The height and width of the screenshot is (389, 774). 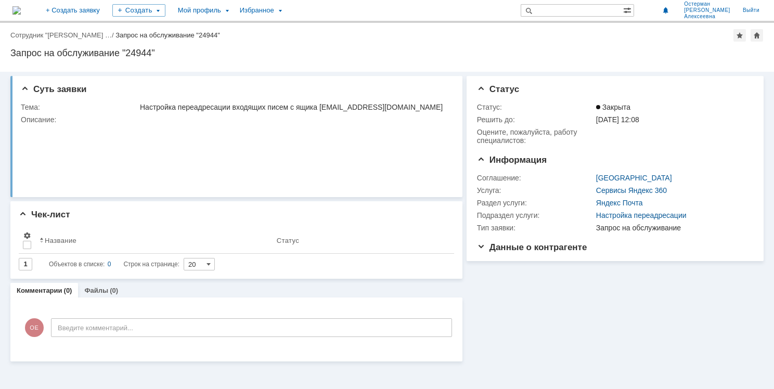 What do you see at coordinates (40, 290) in the screenshot?
I see `a: Комментарии` at bounding box center [40, 290].